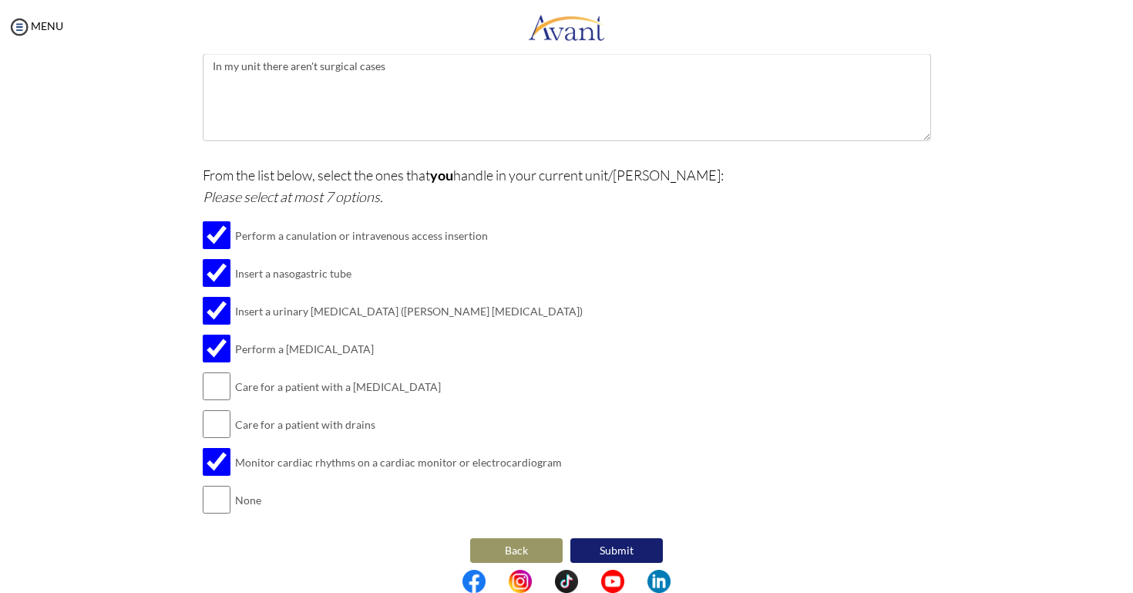  What do you see at coordinates (293, 197) in the screenshot?
I see `i: Please select at most 7 options.` at bounding box center [293, 197].